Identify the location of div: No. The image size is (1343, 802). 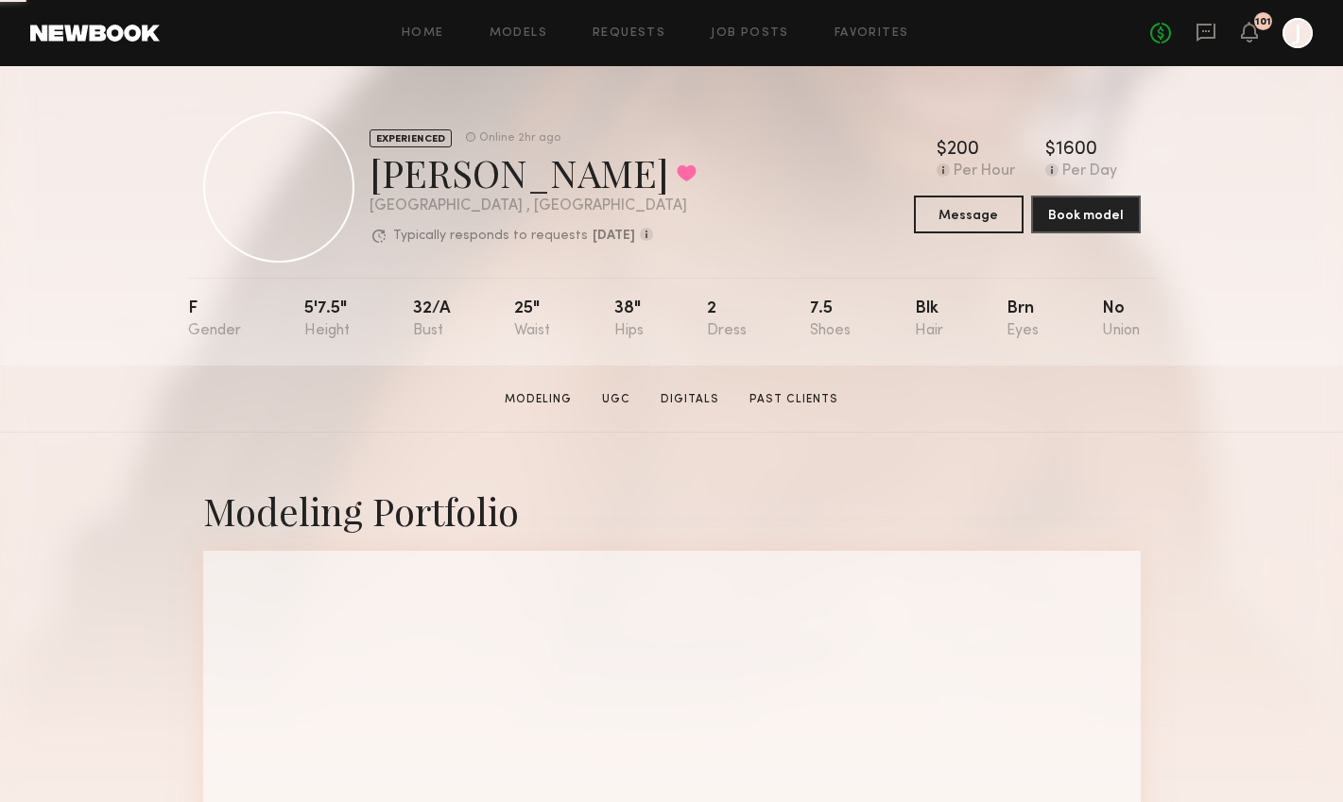
(1121, 319).